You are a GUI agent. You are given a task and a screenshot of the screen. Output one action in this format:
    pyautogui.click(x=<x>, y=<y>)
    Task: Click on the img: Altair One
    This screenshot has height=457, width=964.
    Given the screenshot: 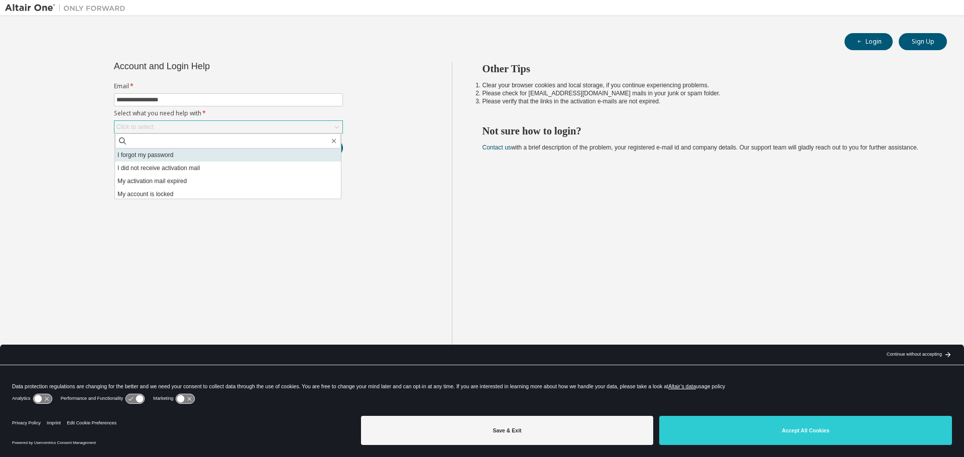 What is the action you would take?
    pyautogui.click(x=68, y=8)
    